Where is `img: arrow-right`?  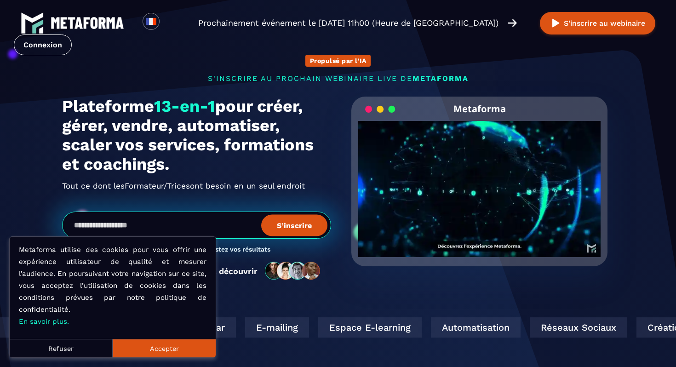
img: arrow-right is located at coordinates (512, 23).